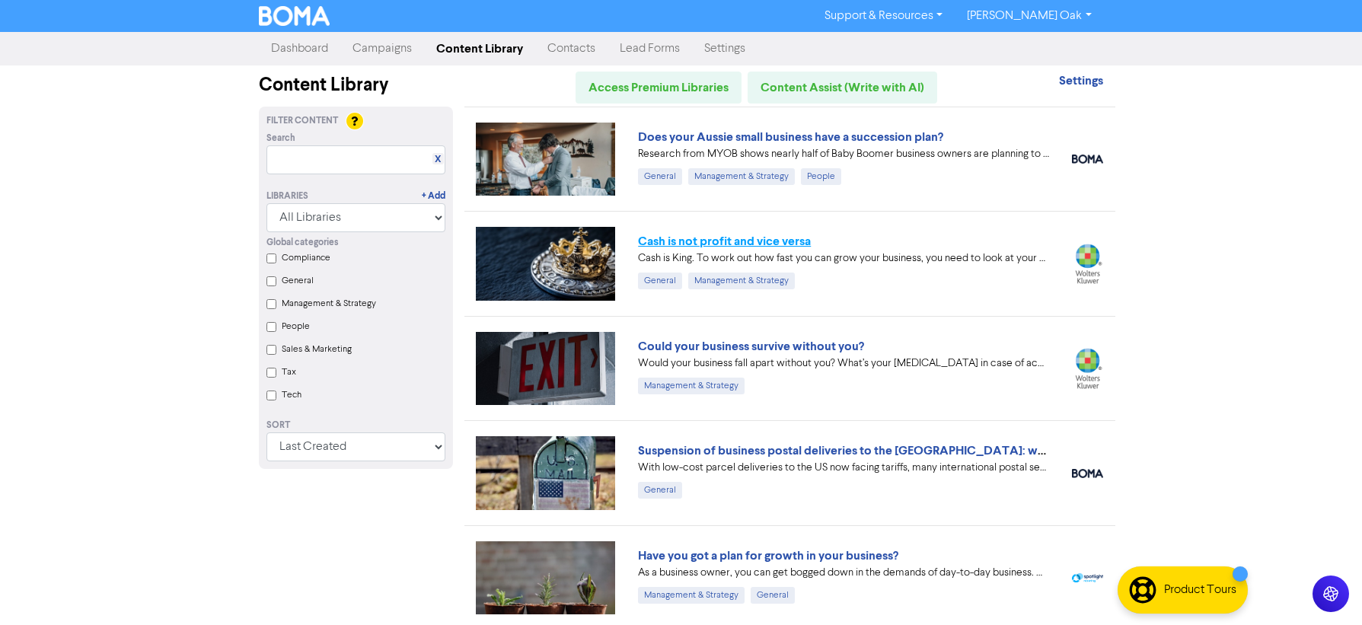  Describe the element at coordinates (355, 121) in the screenshot. I see `div: Filter Content` at that location.